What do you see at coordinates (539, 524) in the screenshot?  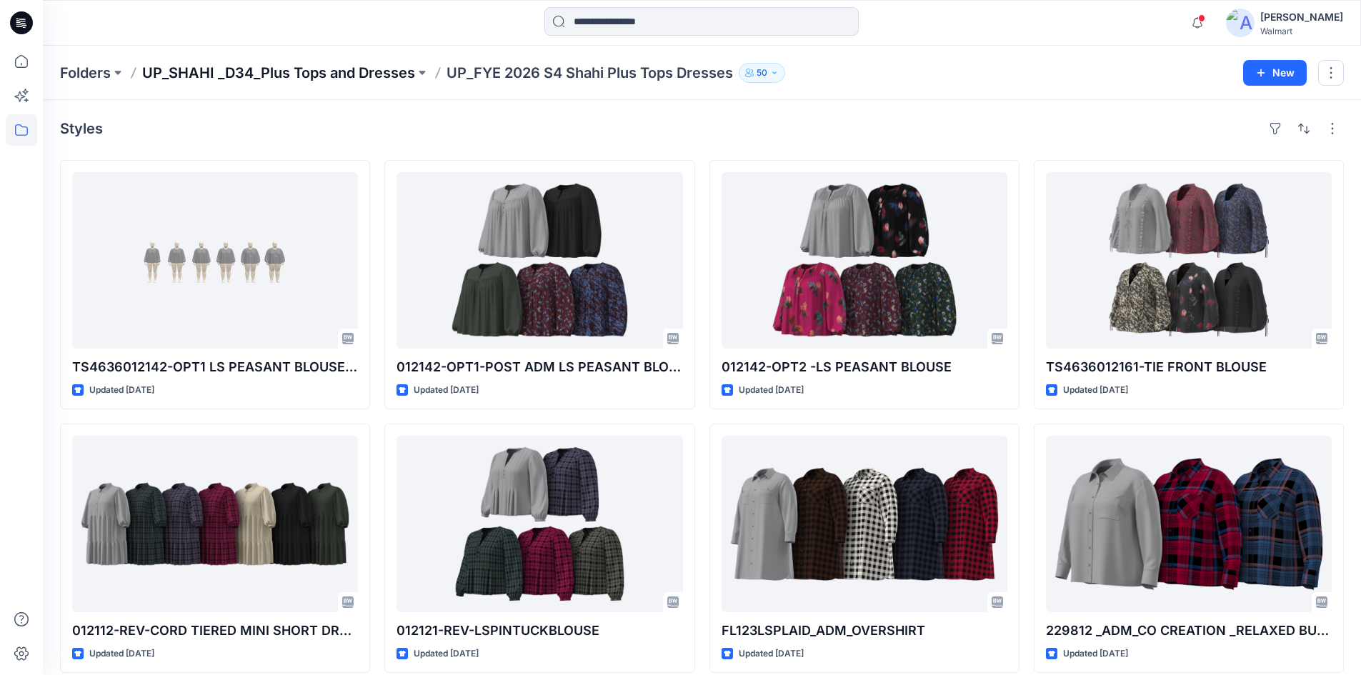 I see `a: 012121-REV-LSPINTUCKBLOUSE` at bounding box center [539, 524].